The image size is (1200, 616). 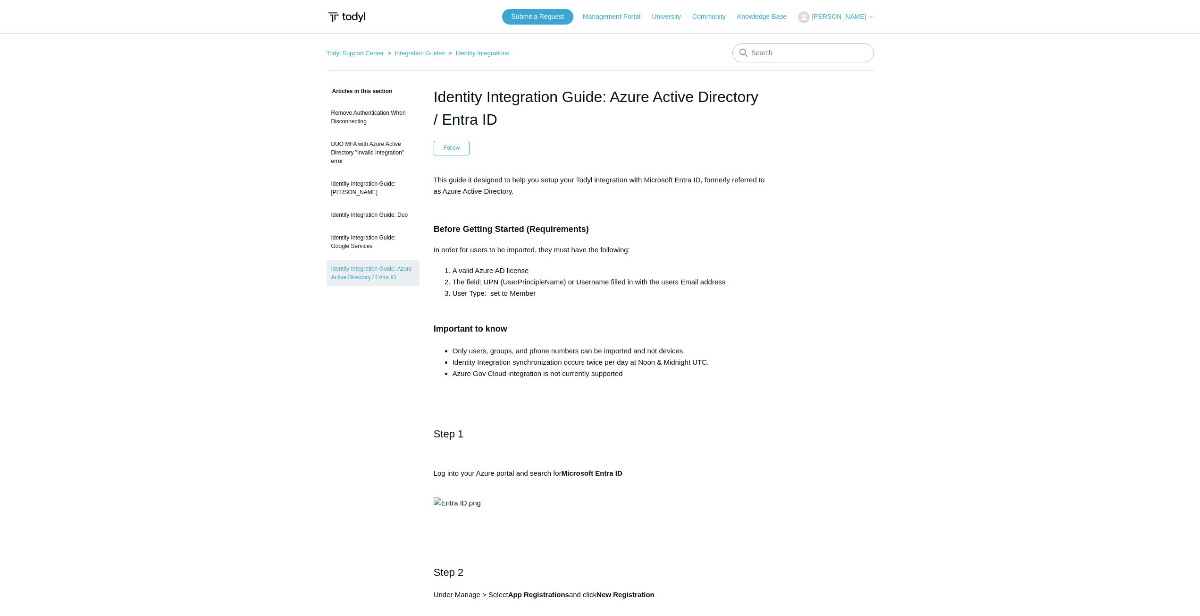 What do you see at coordinates (610, 373) in the screenshot?
I see `li: Azure Gov Cloud integration is not currently supported` at bounding box center [610, 373].